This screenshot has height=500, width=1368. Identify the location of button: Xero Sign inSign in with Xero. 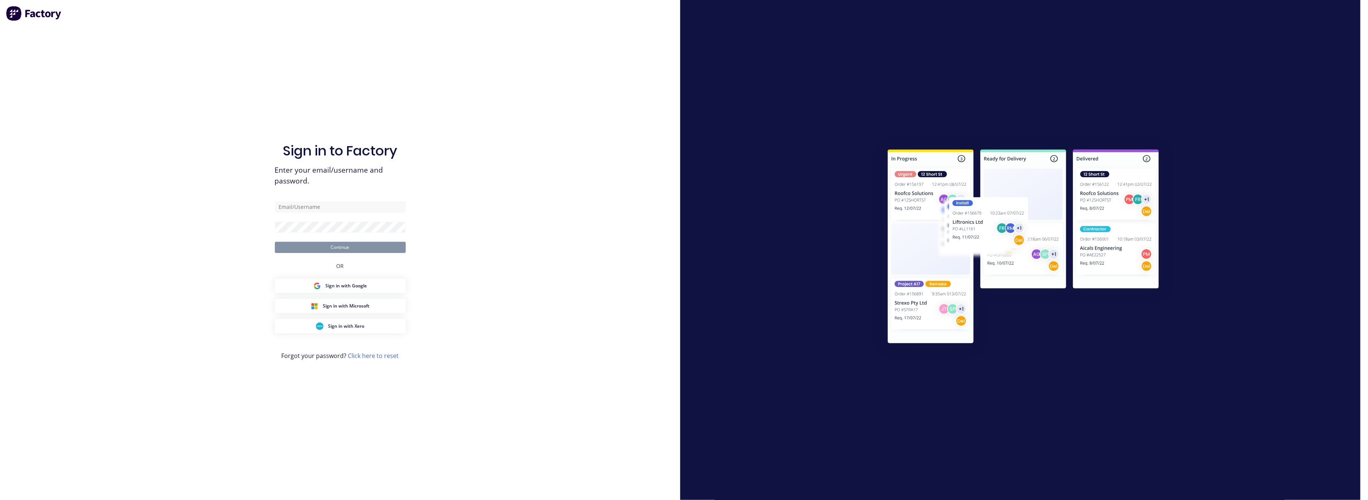
(340, 326).